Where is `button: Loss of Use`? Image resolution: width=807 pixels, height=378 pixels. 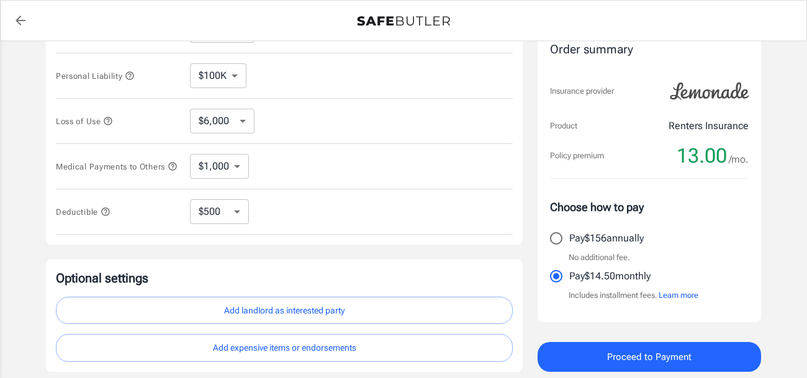
button: Loss of Use is located at coordinates (84, 121).